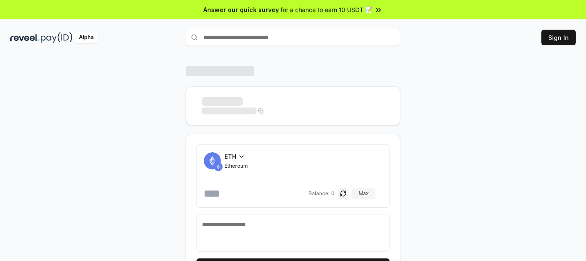 This screenshot has height=261, width=586. What do you see at coordinates (559, 37) in the screenshot?
I see `button: Sign In` at bounding box center [559, 37].